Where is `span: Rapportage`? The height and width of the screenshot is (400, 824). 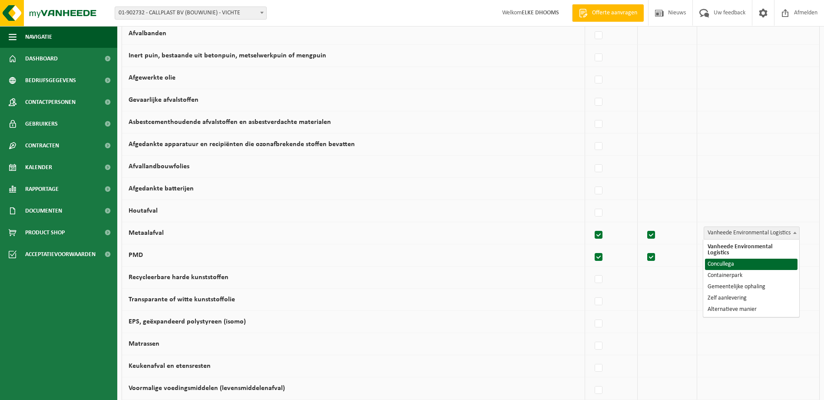 span: Rapportage is located at coordinates (42, 189).